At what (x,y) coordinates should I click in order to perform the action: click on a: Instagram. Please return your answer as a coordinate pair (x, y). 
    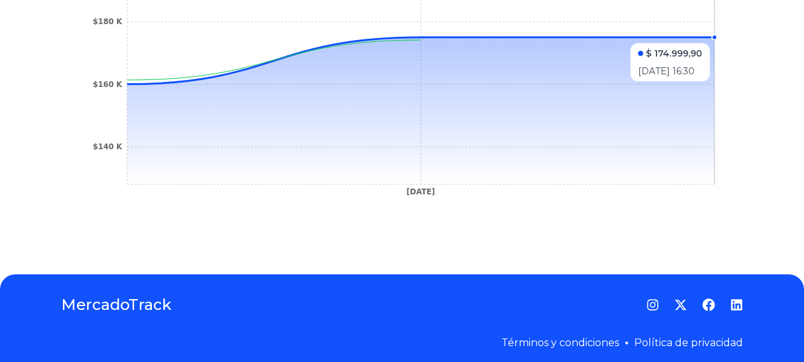
    Looking at the image, I should click on (653, 305).